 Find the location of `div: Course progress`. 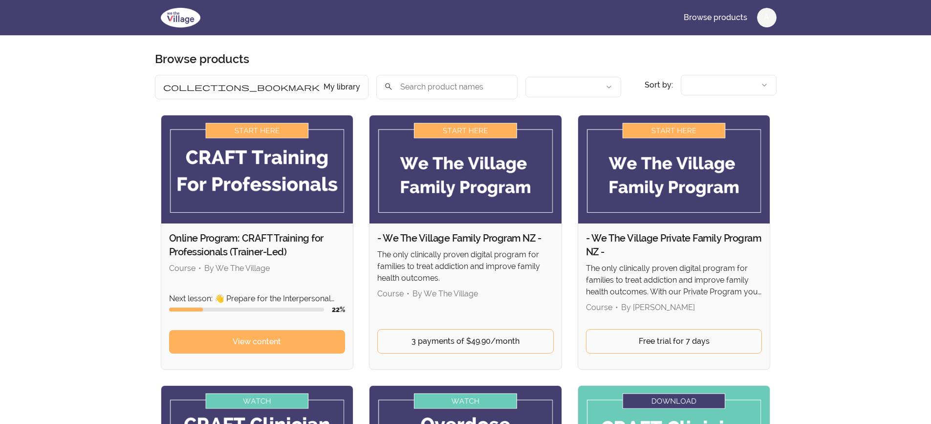

div: Course progress is located at coordinates (247, 309).